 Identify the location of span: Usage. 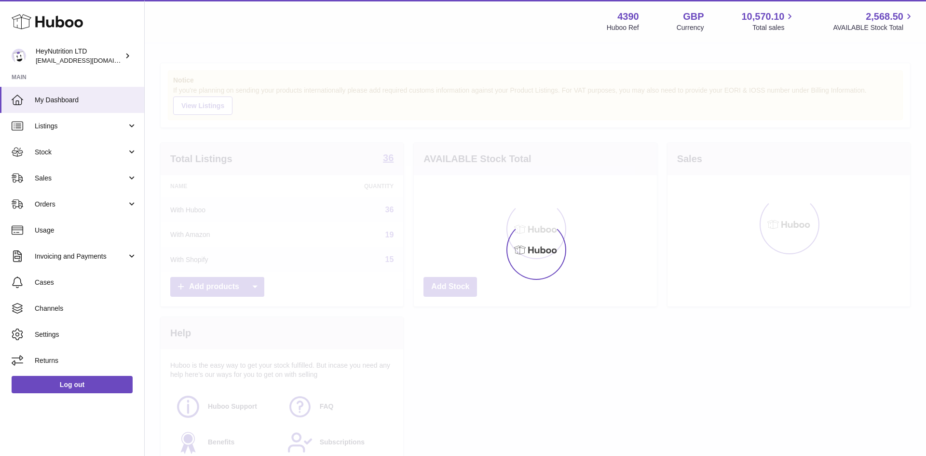
(86, 230).